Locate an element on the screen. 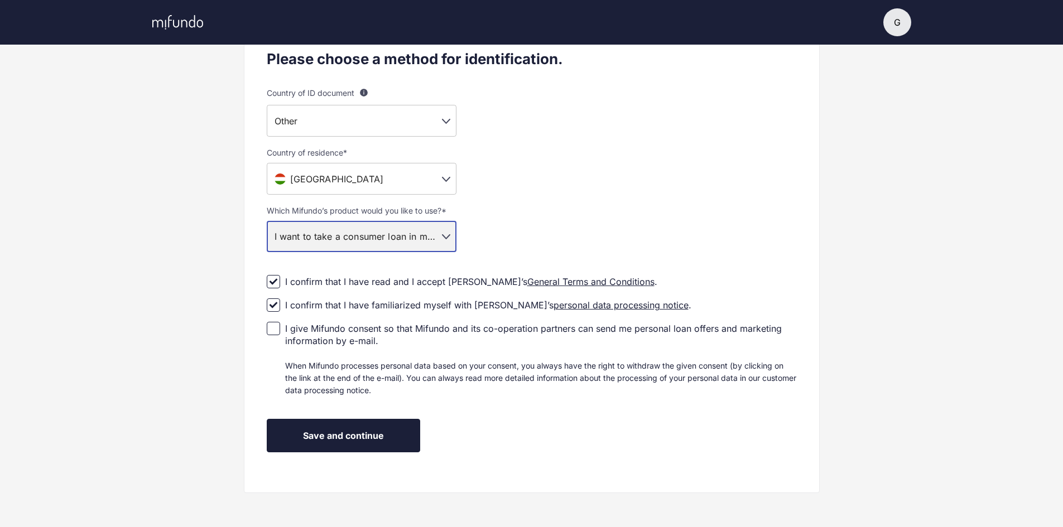 Image resolution: width=1063 pixels, height=527 pixels. label: Which Mifundo’s product would you like to use? * is located at coordinates (361, 210).